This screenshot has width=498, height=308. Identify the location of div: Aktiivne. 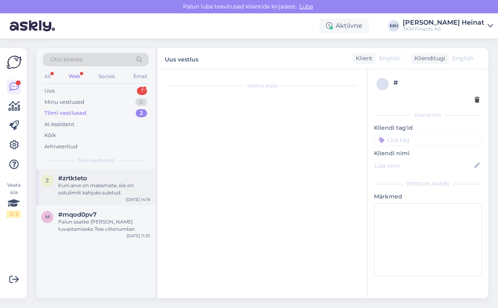
(344, 26).